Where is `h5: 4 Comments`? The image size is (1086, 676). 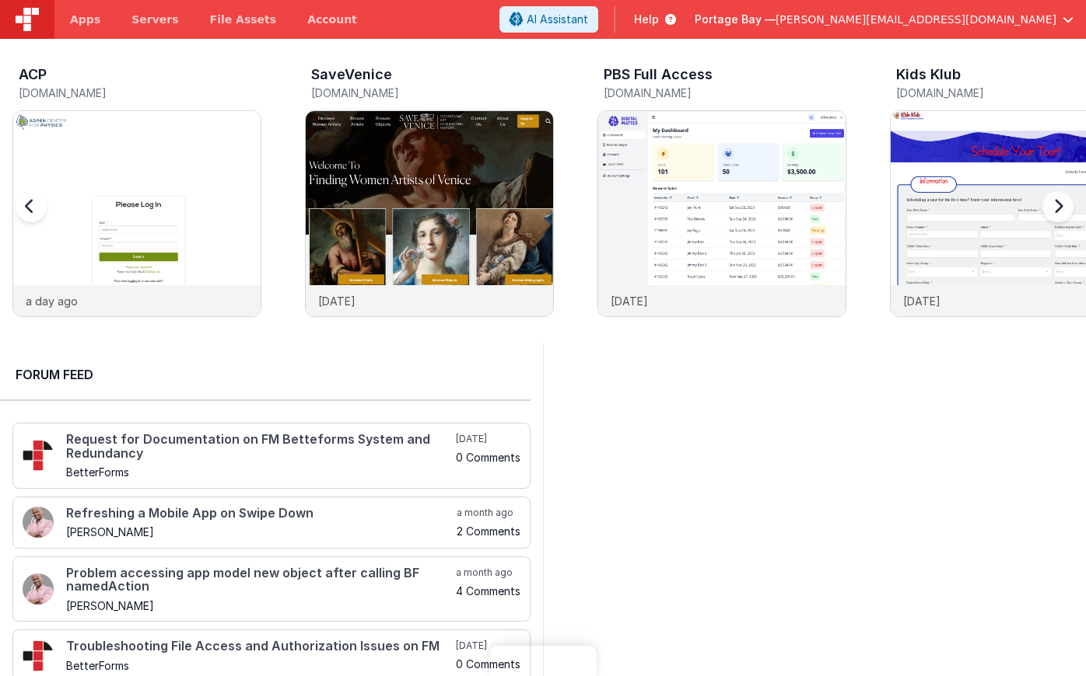
h5: 4 Comments is located at coordinates (488, 591).